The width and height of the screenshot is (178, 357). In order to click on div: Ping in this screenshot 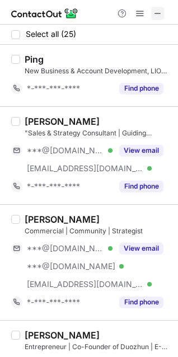, I will do `click(34, 59)`.